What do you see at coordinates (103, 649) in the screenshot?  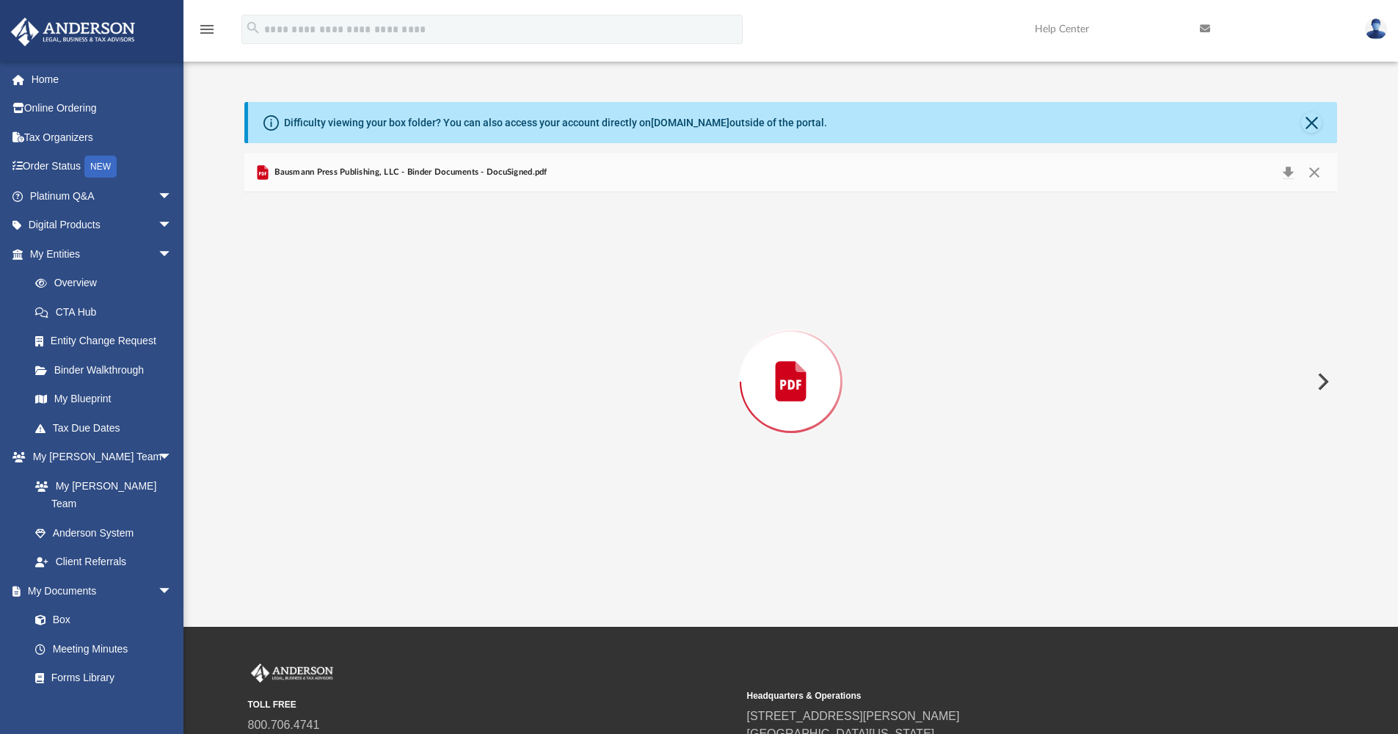 I see `a: Meeting Minutes` at bounding box center [103, 649].